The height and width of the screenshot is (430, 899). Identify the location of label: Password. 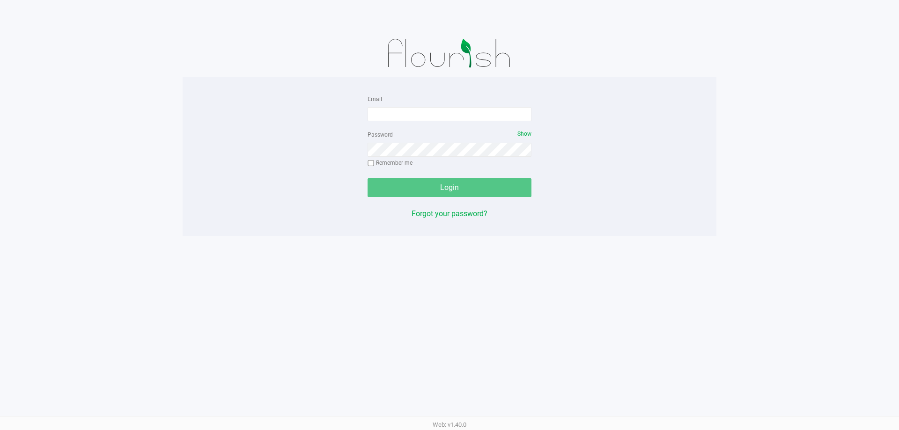
(380, 135).